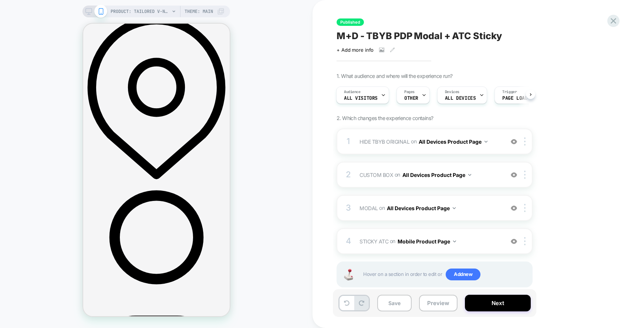 This screenshot has height=328, width=638. I want to click on span: Trigger, so click(509, 92).